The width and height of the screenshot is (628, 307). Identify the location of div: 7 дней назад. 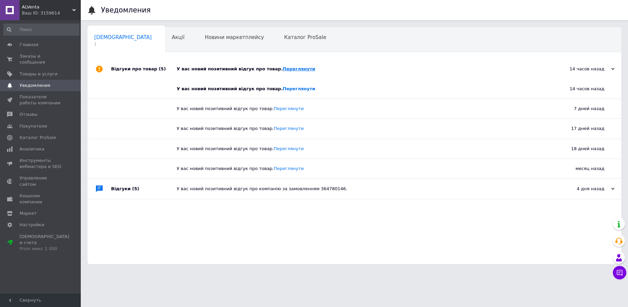
(580, 109).